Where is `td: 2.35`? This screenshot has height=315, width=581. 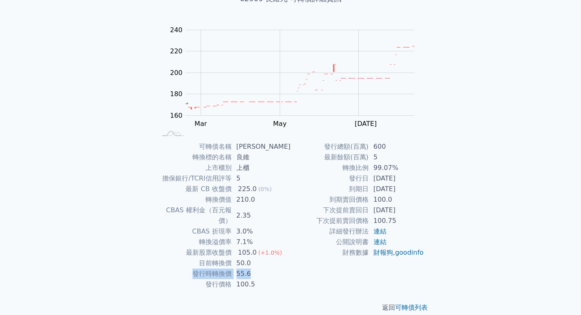
td: 2.35 is located at coordinates (261, 216).